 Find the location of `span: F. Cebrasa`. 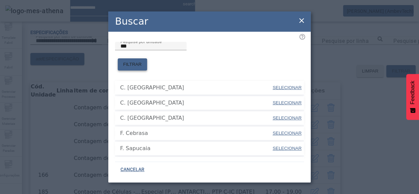

span: F. Cebrasa is located at coordinates (196, 133).